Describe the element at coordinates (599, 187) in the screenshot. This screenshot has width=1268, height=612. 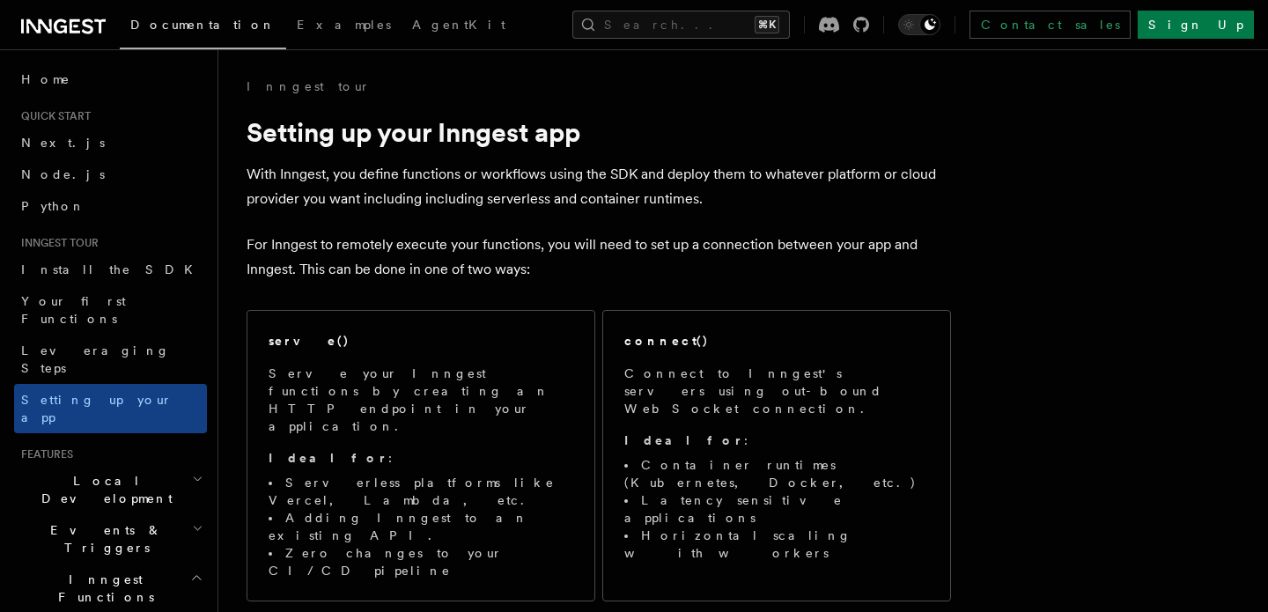
I see `p: With Inngest, you define functions or workflows using the SDK and deploy them to whatever platfor...` at that location.